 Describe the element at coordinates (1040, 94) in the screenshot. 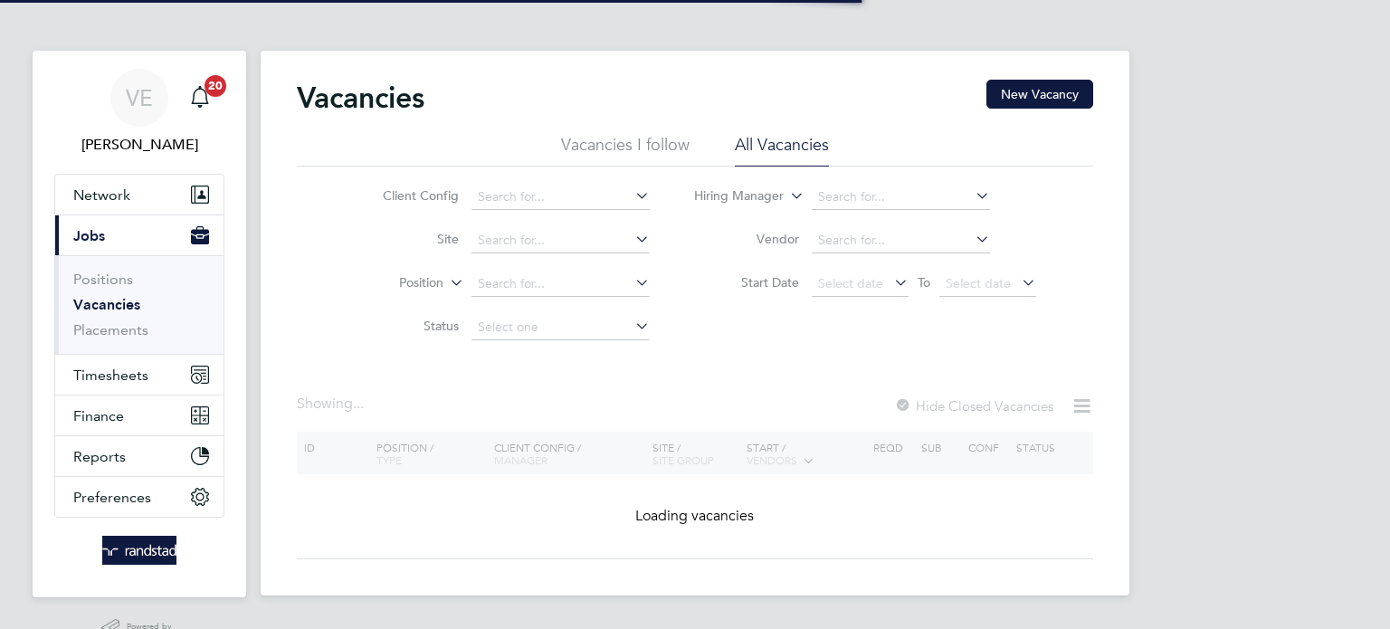

I see `button: New Vacancy` at that location.